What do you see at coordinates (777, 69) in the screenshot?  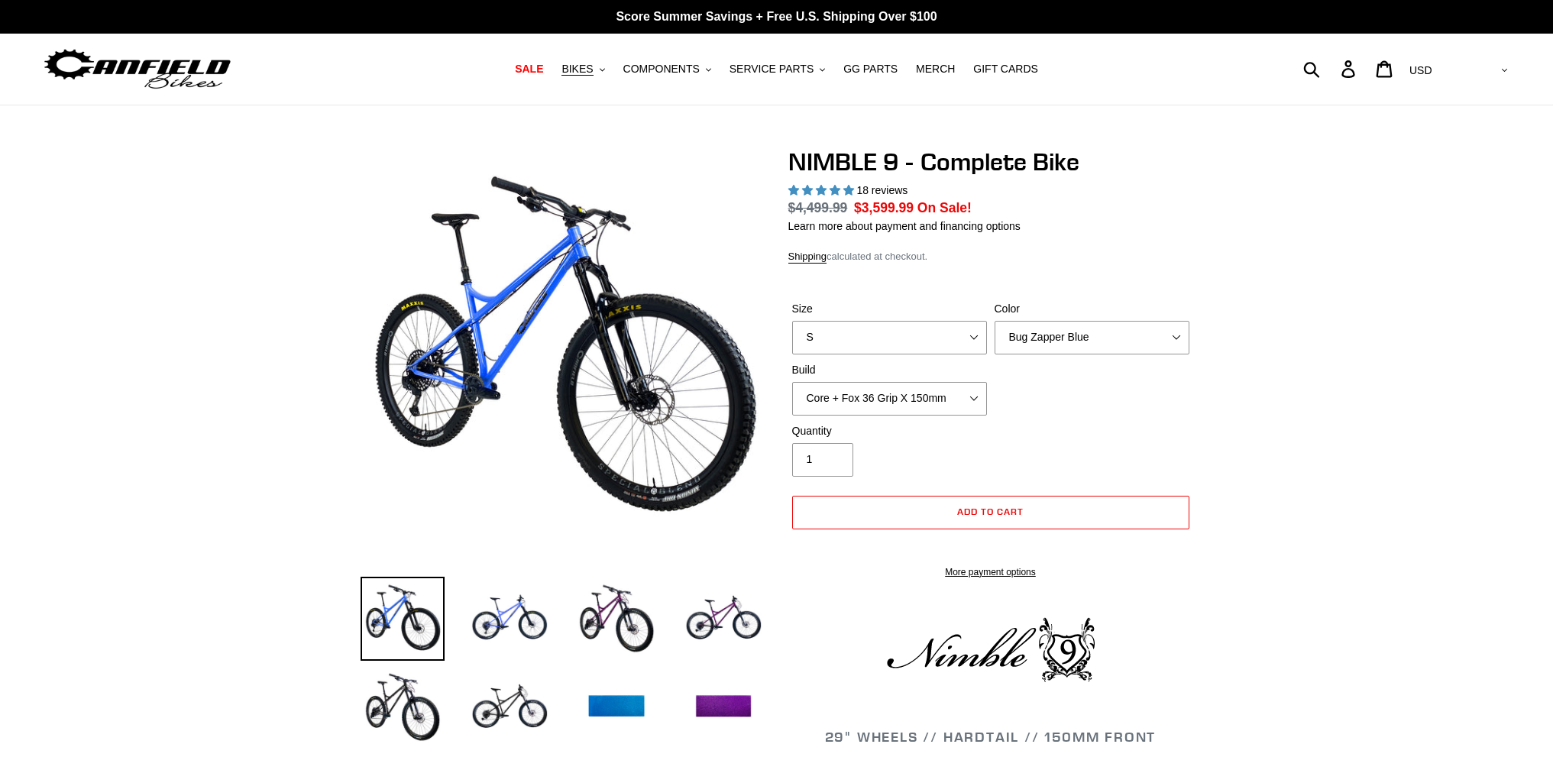 I see `button: SERVICE PARTS` at bounding box center [777, 69].